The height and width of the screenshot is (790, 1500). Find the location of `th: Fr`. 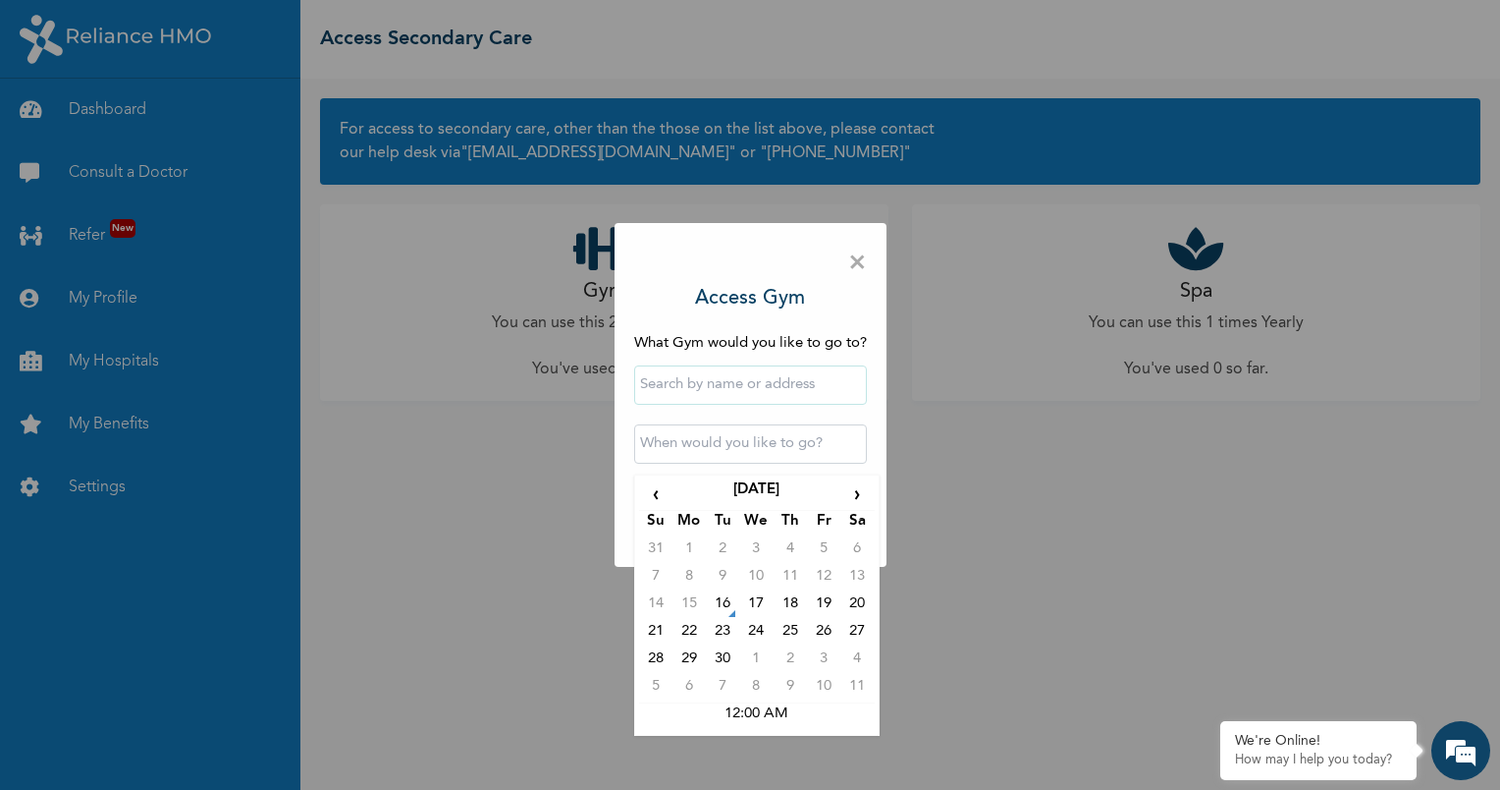

th: Fr is located at coordinates (824, 524).